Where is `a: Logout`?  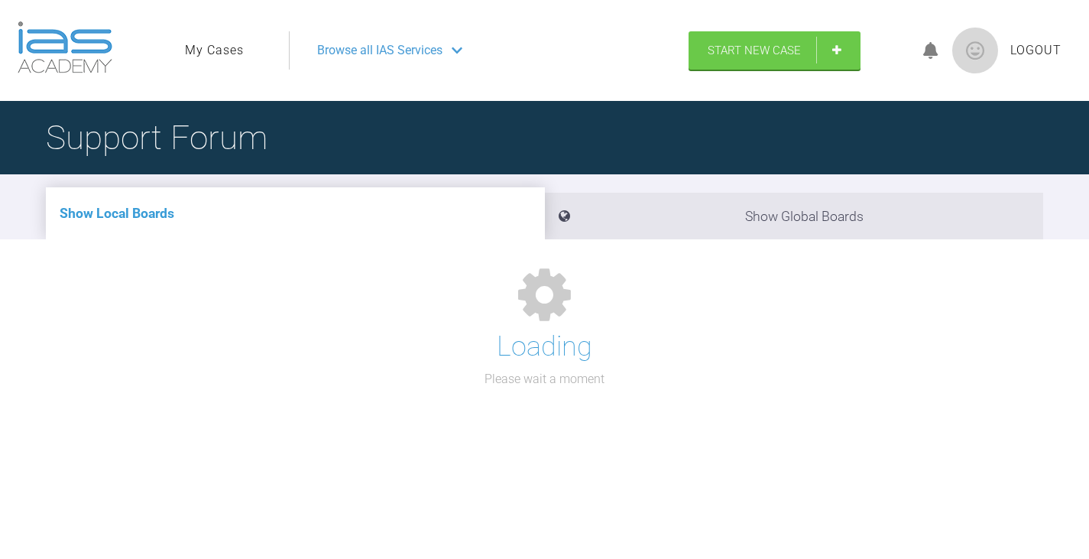
a: Logout is located at coordinates (1035, 50).